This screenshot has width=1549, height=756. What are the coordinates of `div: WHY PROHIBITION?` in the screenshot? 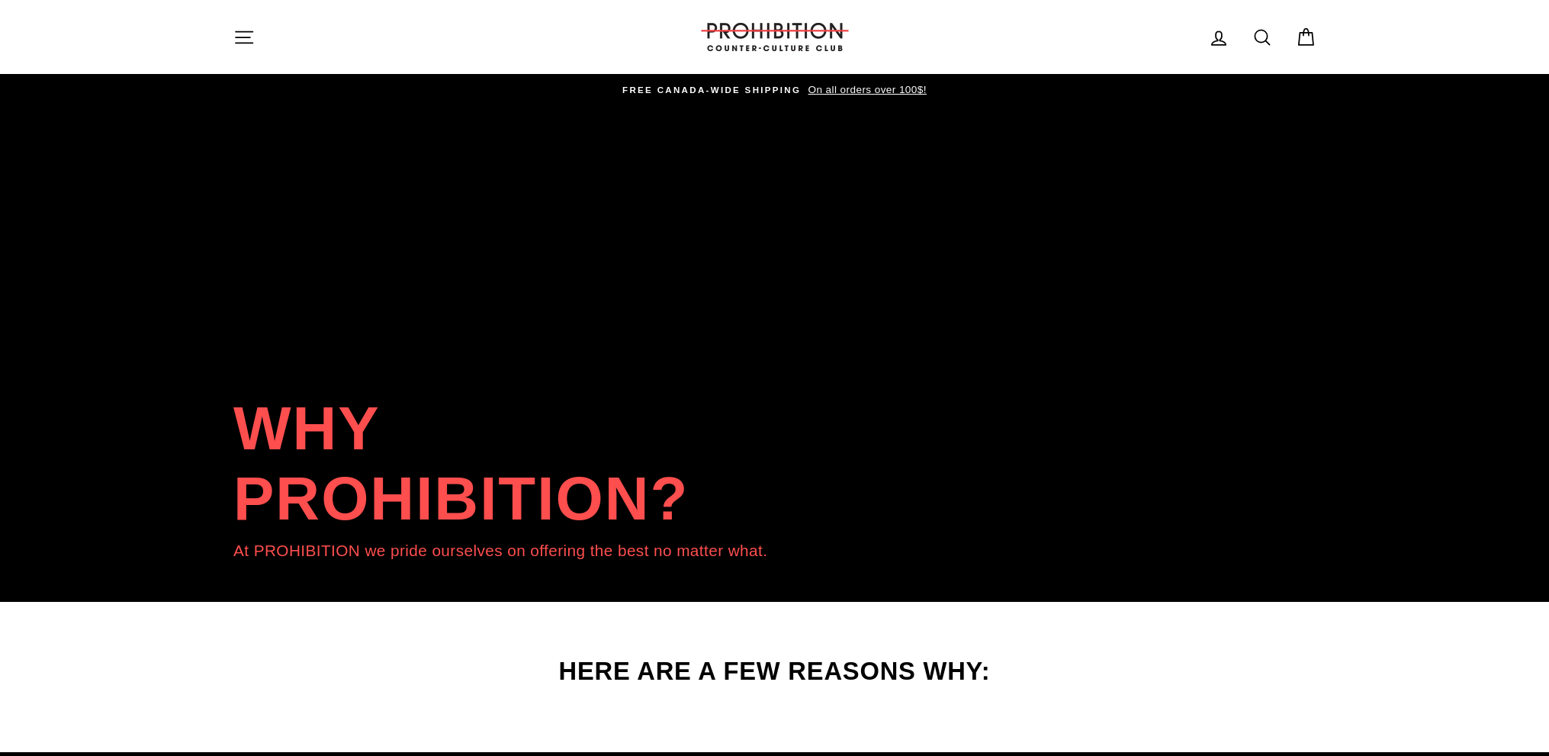 It's located at (461, 464).